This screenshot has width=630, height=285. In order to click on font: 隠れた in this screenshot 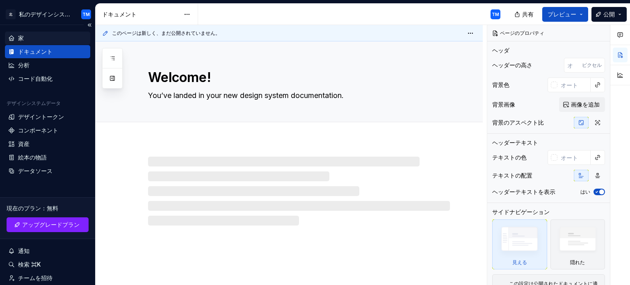, I will do `click(578, 262)`.